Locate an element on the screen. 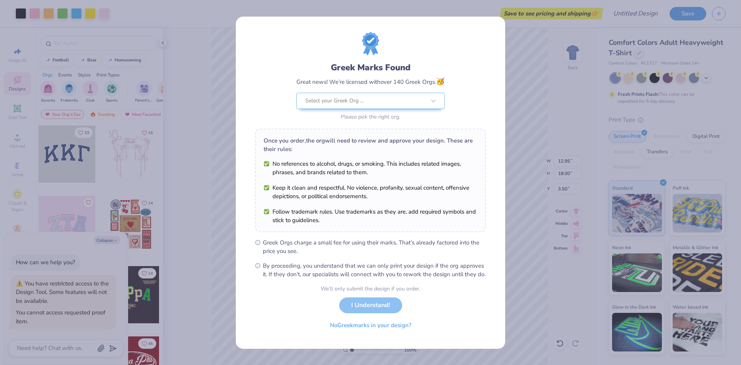  div: Greek Marks Found is located at coordinates (371, 68).